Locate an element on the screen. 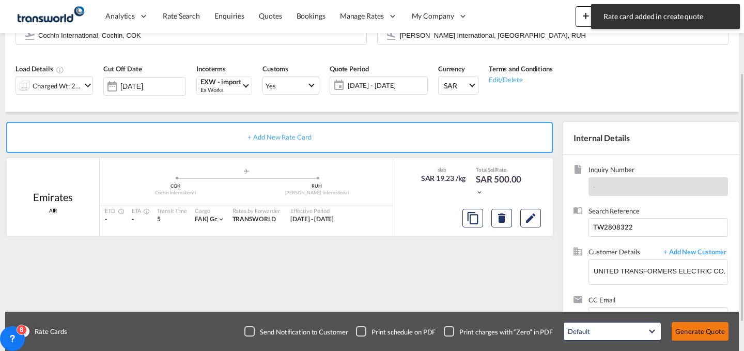  md-input-container: King Khaled International, Riyadh, RUH is located at coordinates (553, 36).